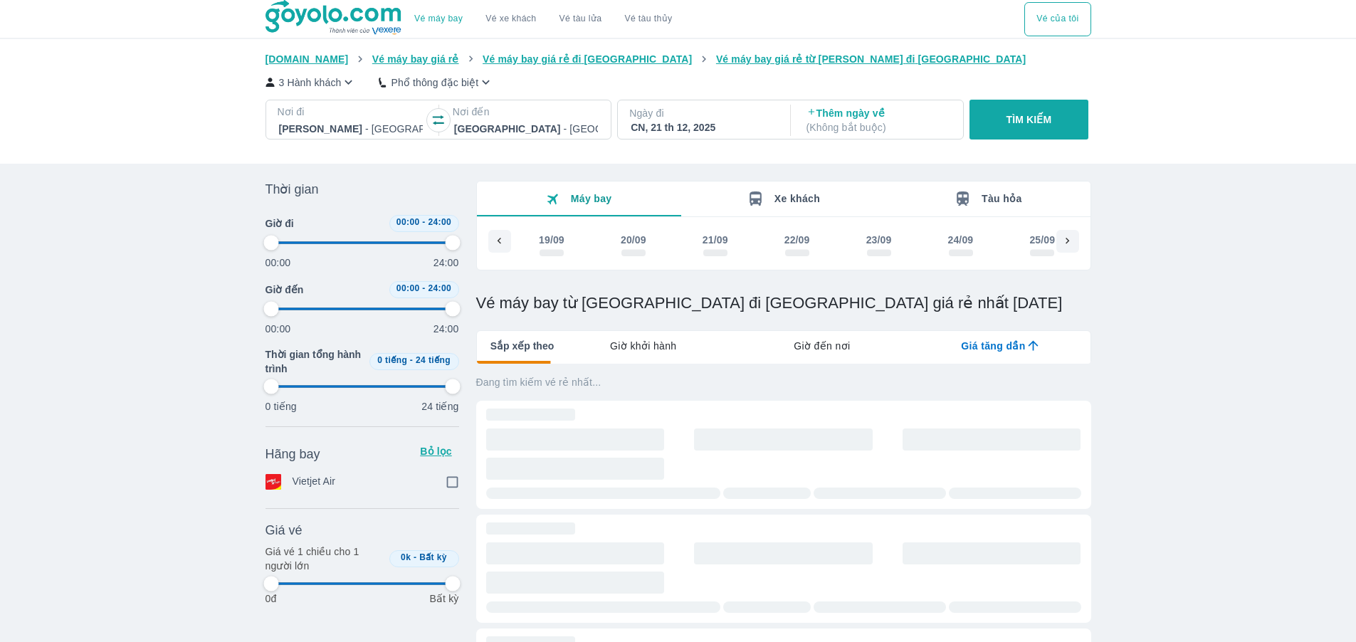  Describe the element at coordinates (821, 346) in the screenshot. I see `div: lab API tabs example` at that location.